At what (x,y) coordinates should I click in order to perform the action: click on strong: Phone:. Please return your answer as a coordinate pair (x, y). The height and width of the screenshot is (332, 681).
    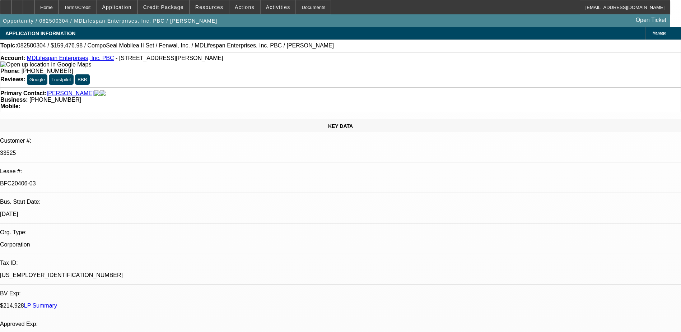
    Looking at the image, I should click on (10, 71).